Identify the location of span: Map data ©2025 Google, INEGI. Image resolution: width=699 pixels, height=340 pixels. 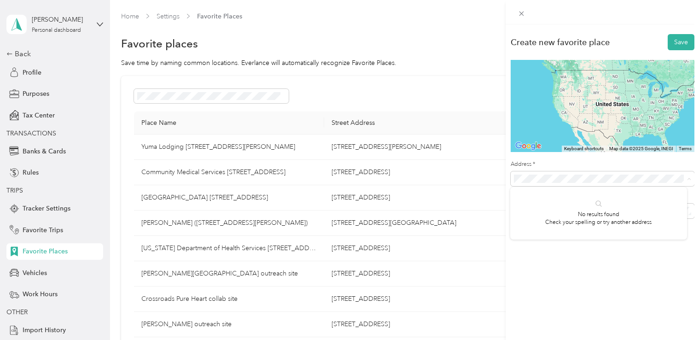
(641, 148).